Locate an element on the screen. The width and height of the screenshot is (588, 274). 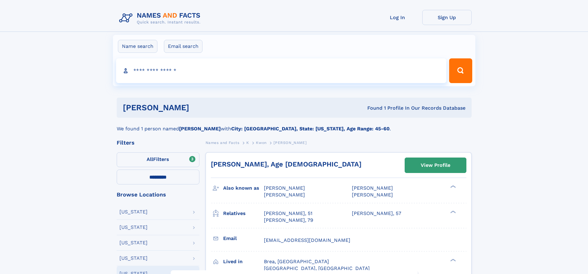
input: search input is located at coordinates (281, 71).